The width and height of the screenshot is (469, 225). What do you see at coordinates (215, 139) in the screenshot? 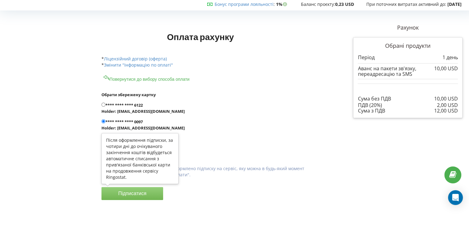
I see `label: або` at bounding box center [215, 139].